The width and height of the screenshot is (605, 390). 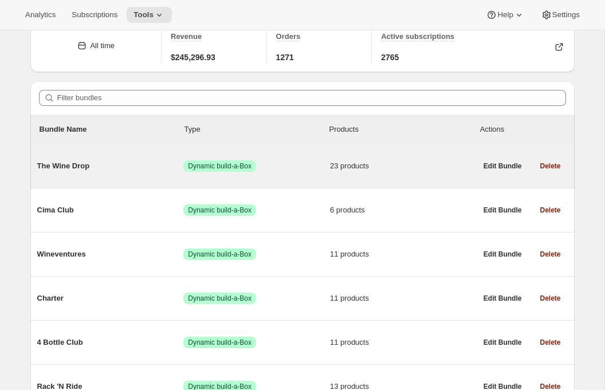 I want to click on span: Analytics, so click(x=40, y=15).